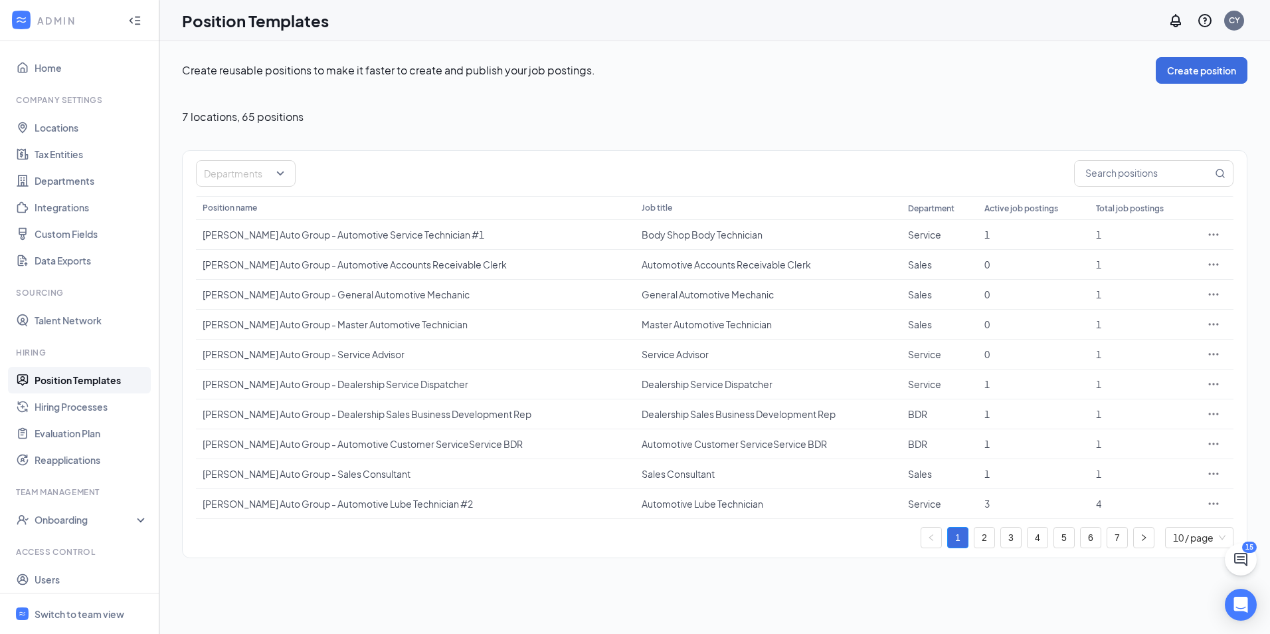 The height and width of the screenshot is (634, 1270). What do you see at coordinates (1117, 537) in the screenshot?
I see `li: 7` at bounding box center [1117, 537].